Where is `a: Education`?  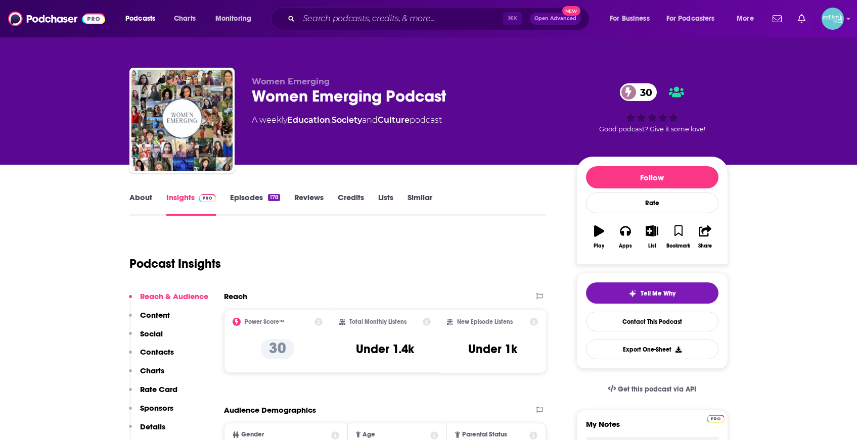
a: Education is located at coordinates (308, 120).